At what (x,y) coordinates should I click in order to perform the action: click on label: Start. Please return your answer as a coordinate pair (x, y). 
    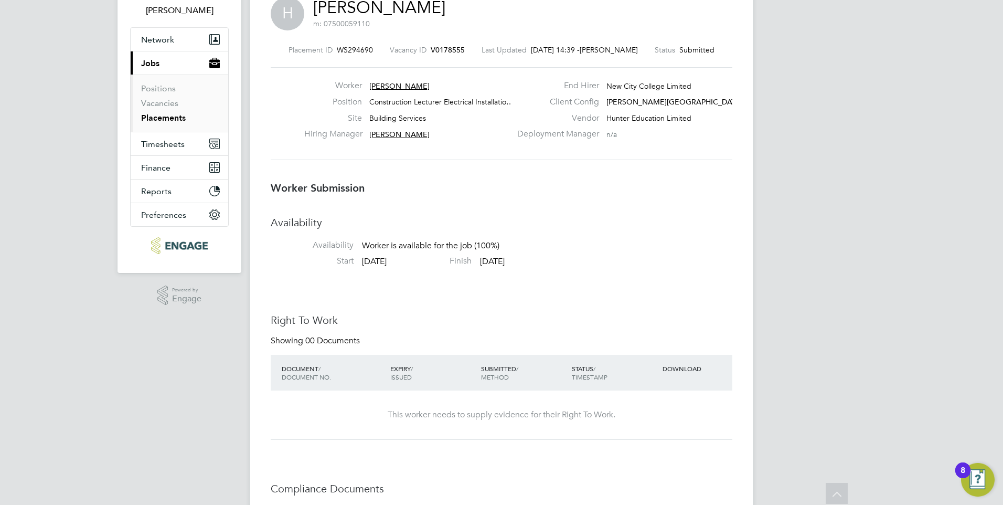
    Looking at the image, I should click on (312, 261).